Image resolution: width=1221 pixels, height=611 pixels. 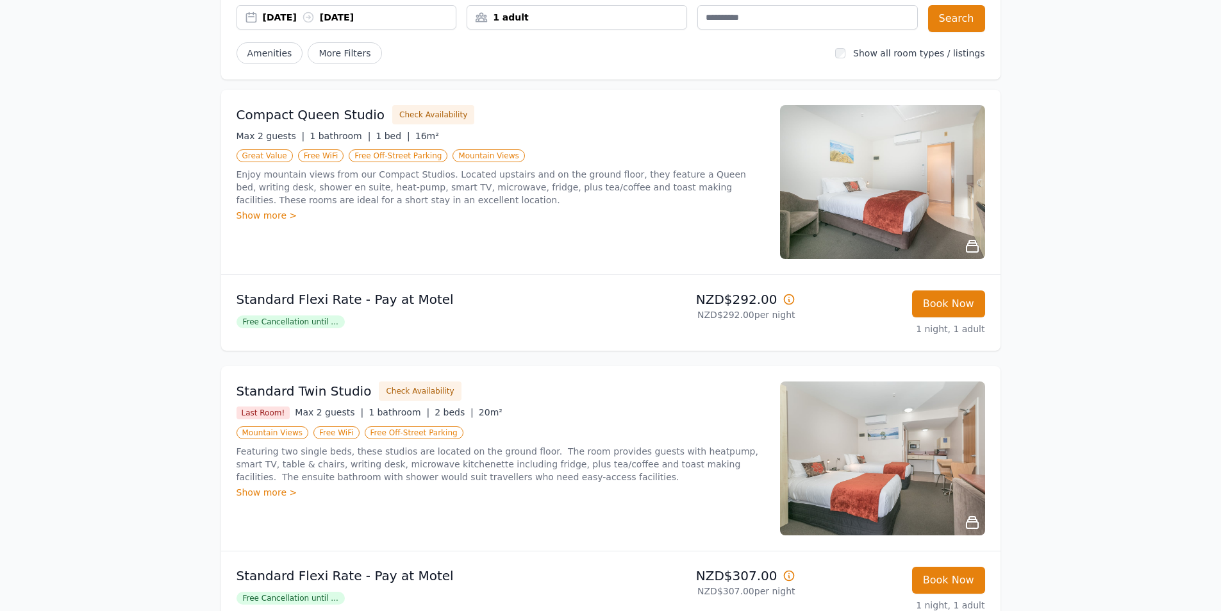 What do you see at coordinates (270, 53) in the screenshot?
I see `button: Amenities` at bounding box center [270, 53].